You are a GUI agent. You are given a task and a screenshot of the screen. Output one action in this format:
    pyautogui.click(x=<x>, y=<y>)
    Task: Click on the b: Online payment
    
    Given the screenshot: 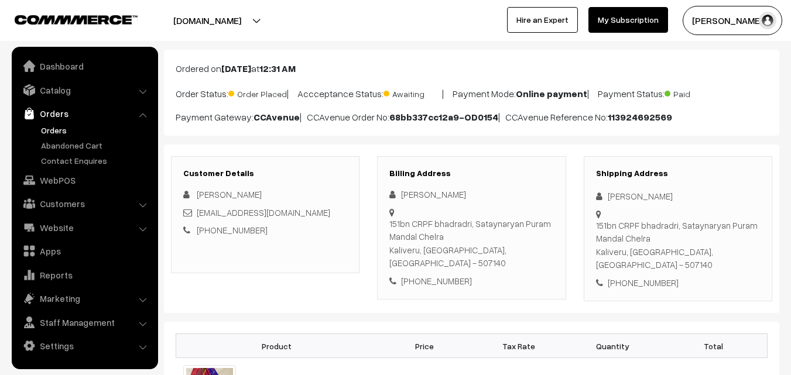 What is the action you would take?
    pyautogui.click(x=552, y=94)
    